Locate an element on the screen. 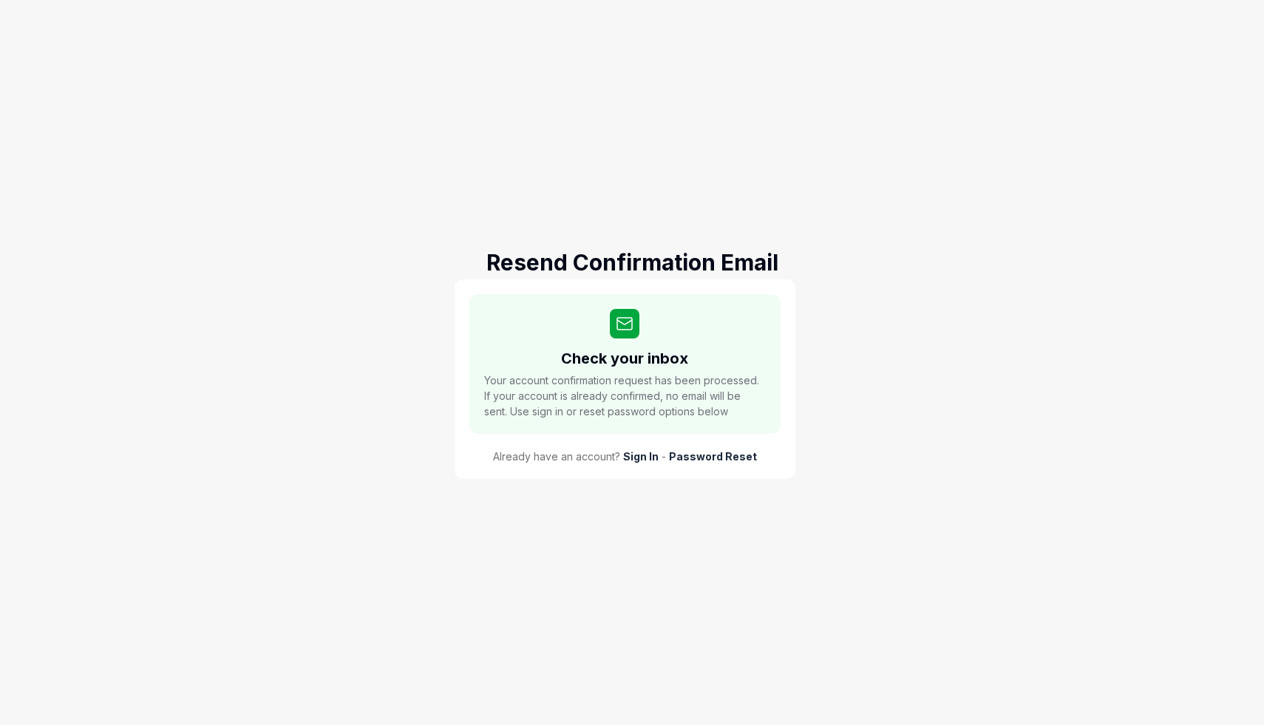  span: Already have an account? is located at coordinates (557, 456).